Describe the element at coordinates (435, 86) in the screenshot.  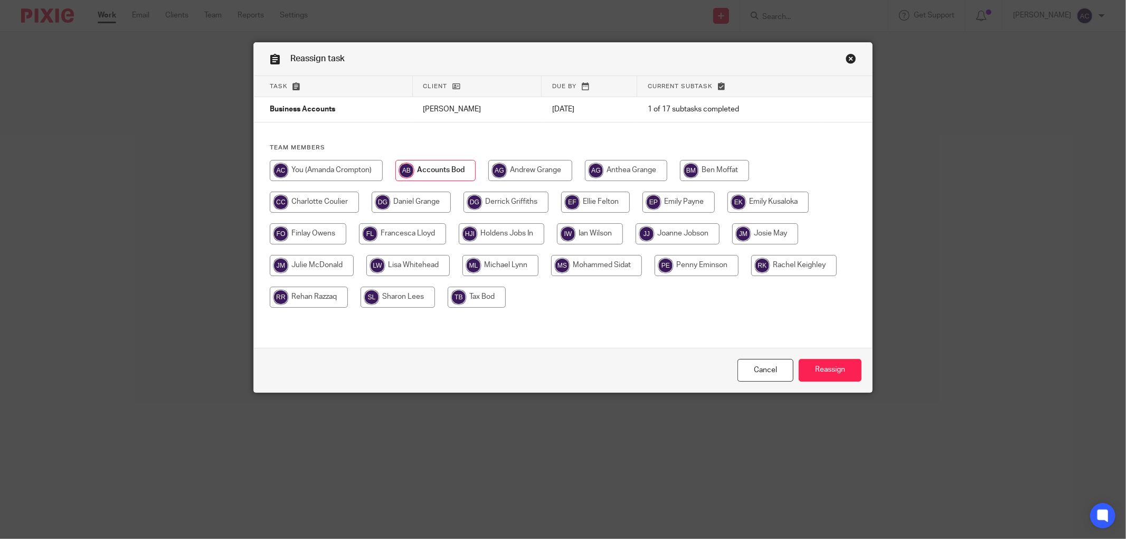
I see `span: Client` at that location.